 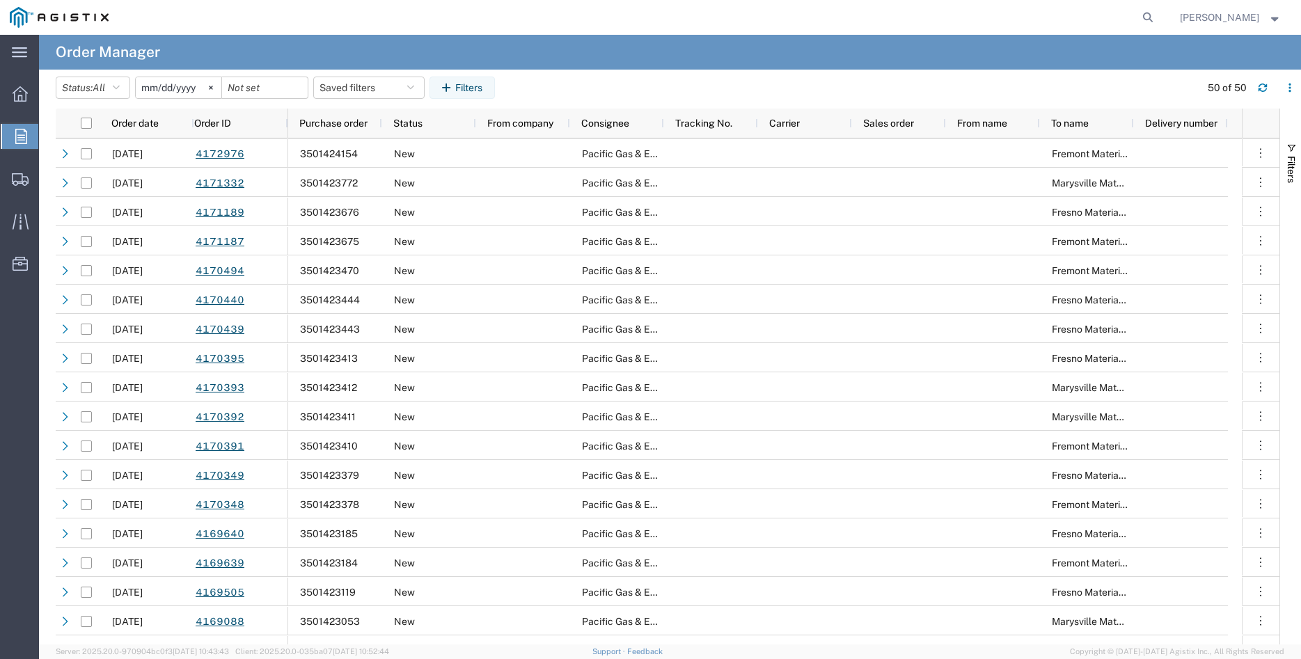 What do you see at coordinates (369, 88) in the screenshot?
I see `button: Saved filters` at bounding box center [369, 88].